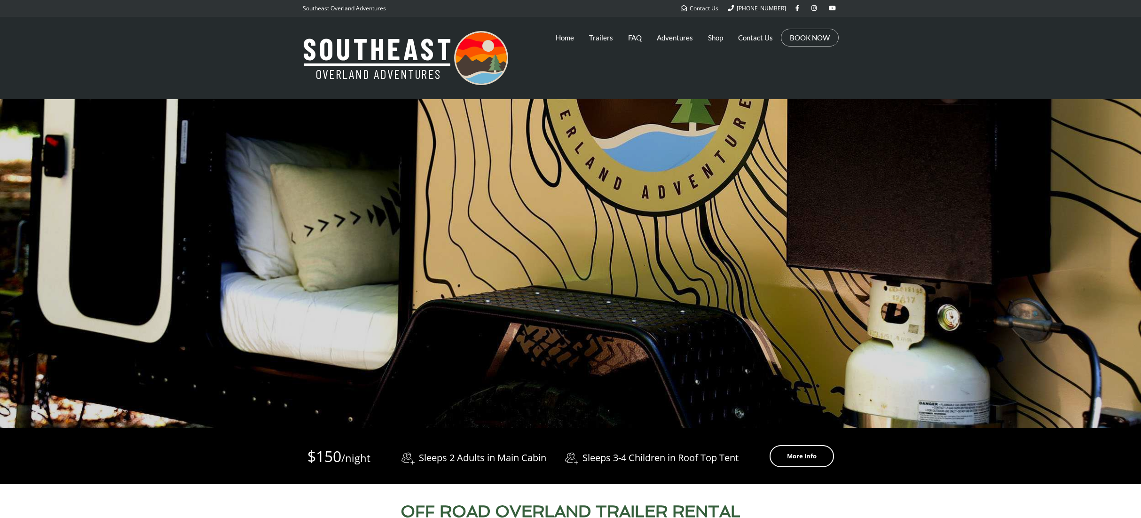  Describe the element at coordinates (801, 456) in the screenshot. I see `a: More Info` at that location.